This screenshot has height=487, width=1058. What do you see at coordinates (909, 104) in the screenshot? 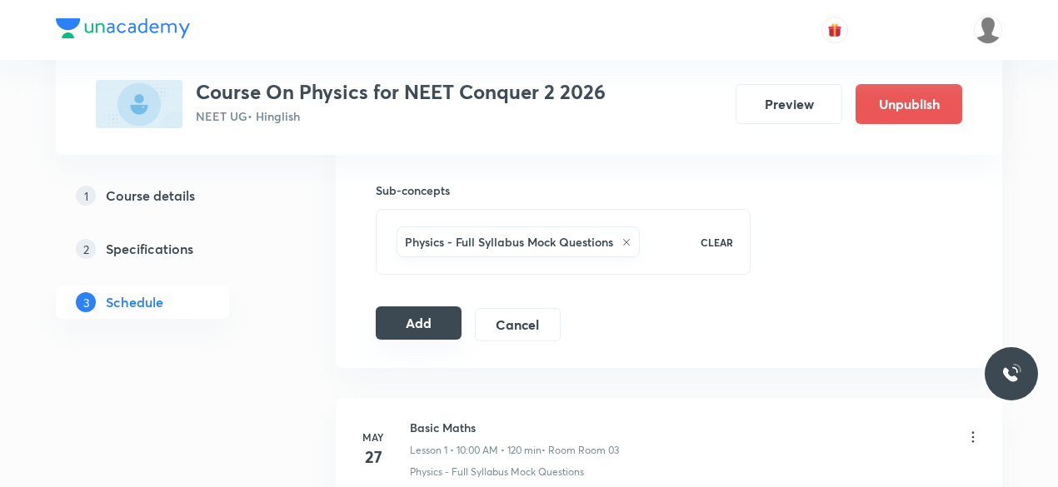
I see `button: Unpublish` at bounding box center [909, 104].